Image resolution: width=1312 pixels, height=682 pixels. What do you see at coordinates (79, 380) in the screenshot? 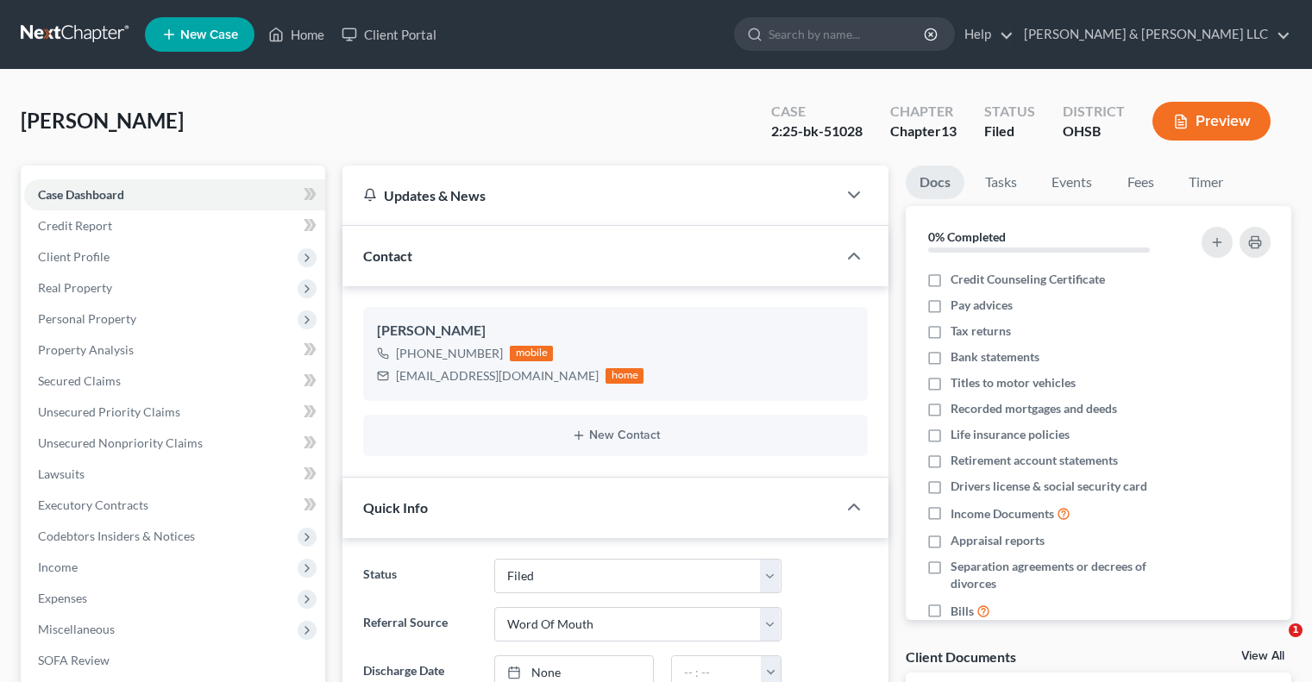
I see `span: Secured Claims` at bounding box center [79, 380].